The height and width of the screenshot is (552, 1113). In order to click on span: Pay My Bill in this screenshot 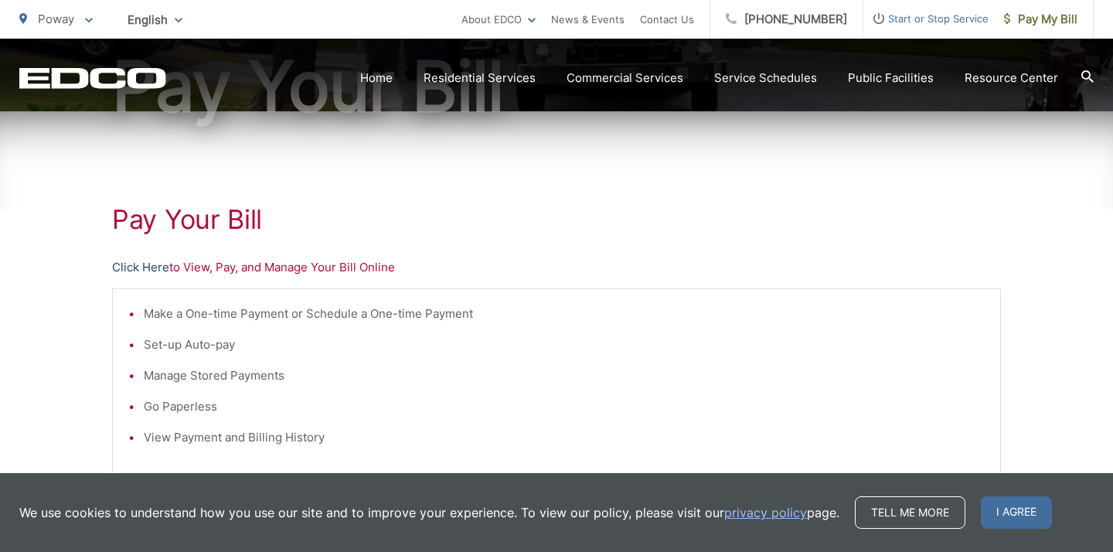, I will do `click(1040, 19)`.